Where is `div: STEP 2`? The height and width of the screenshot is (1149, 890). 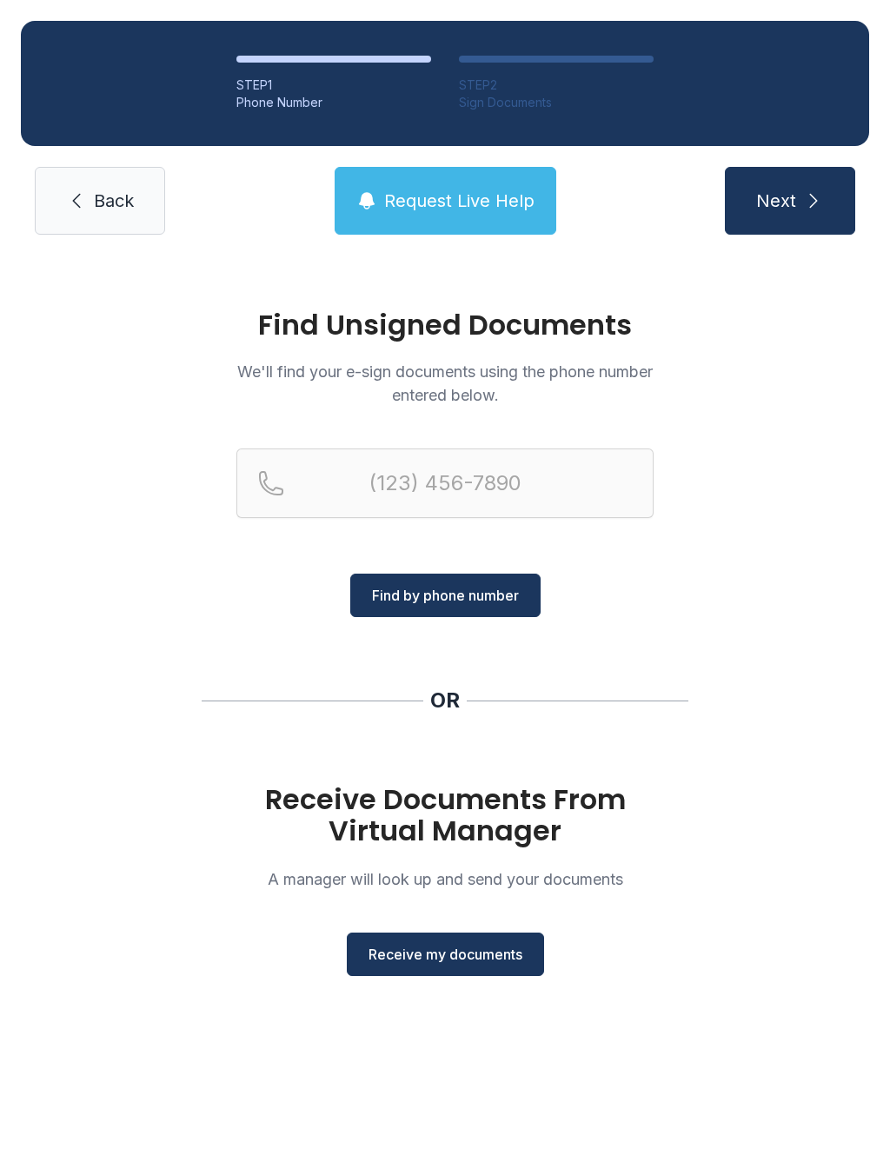
div: STEP 2 is located at coordinates (556, 85).